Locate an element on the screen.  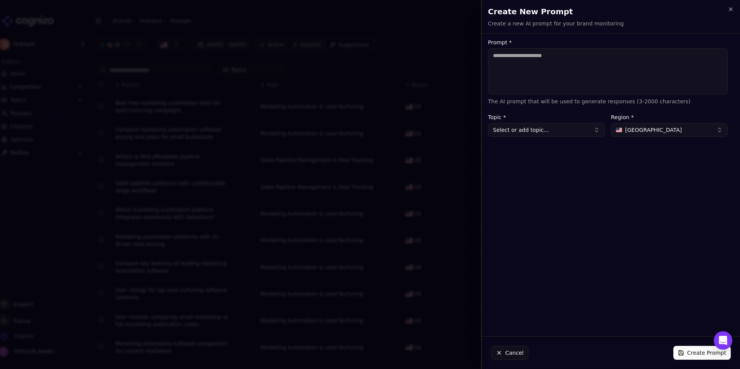
button: Create Prompt is located at coordinates (702, 353).